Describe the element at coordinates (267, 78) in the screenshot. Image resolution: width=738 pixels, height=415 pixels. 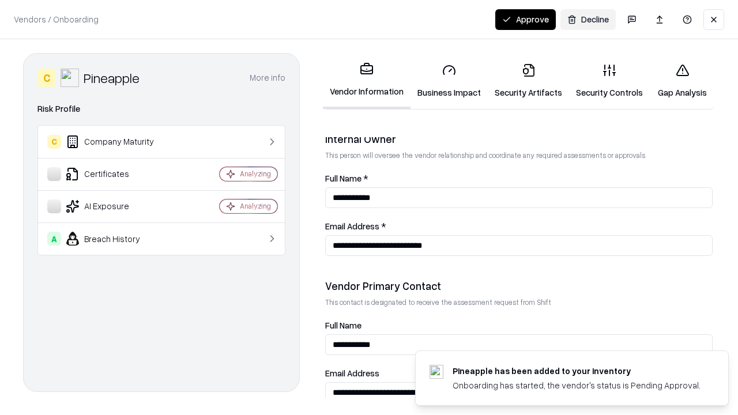
I see `button: More info` at that location.